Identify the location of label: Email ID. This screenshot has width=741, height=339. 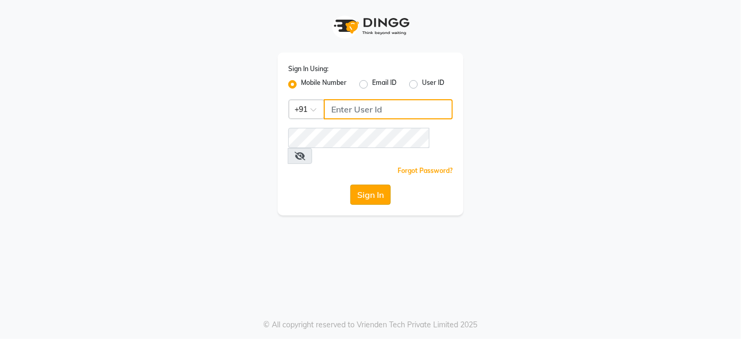
(384, 84).